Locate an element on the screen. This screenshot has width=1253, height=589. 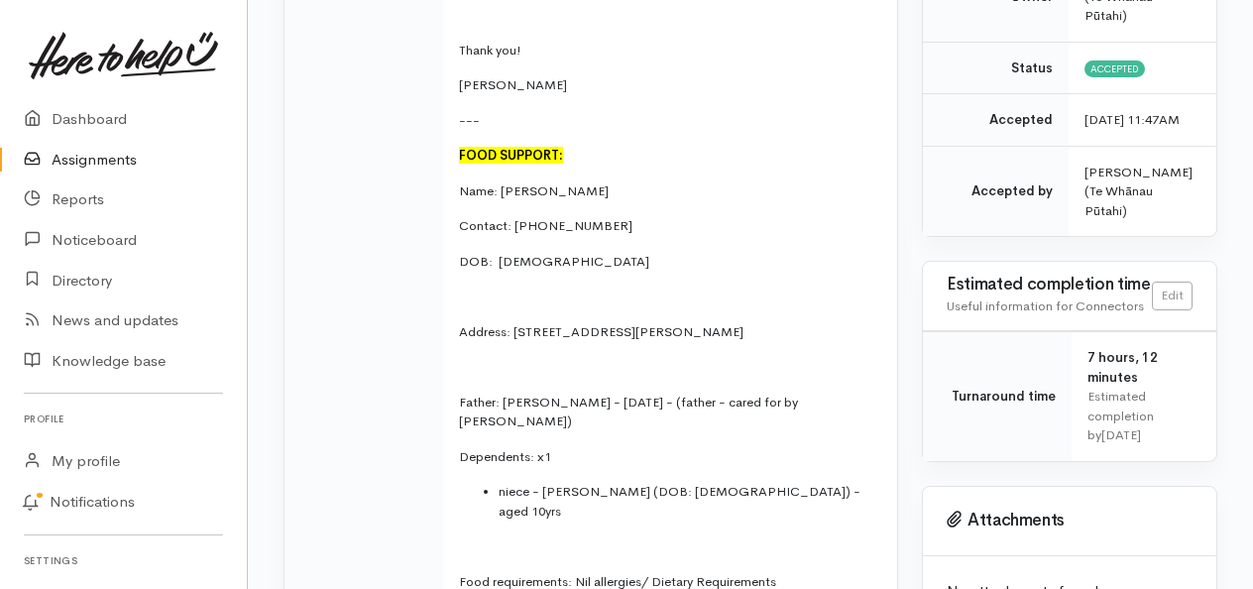
a: Edit is located at coordinates (1172, 295).